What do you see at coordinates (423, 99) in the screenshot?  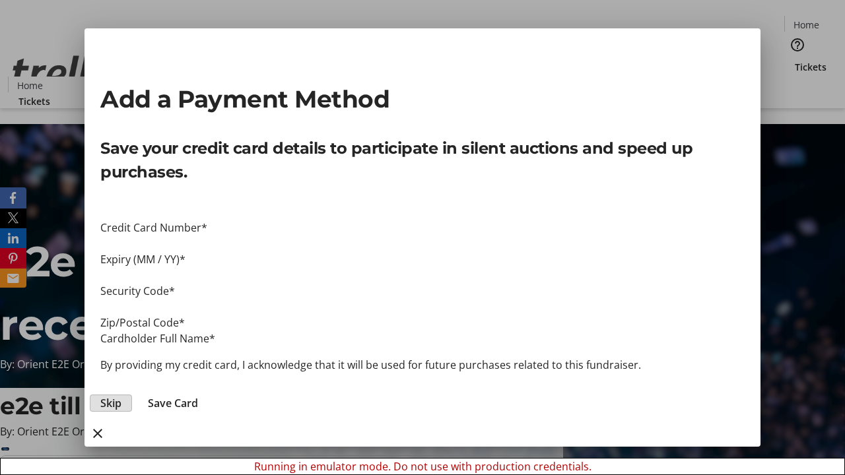 I see `h2: Add a Payment Method` at bounding box center [423, 99].